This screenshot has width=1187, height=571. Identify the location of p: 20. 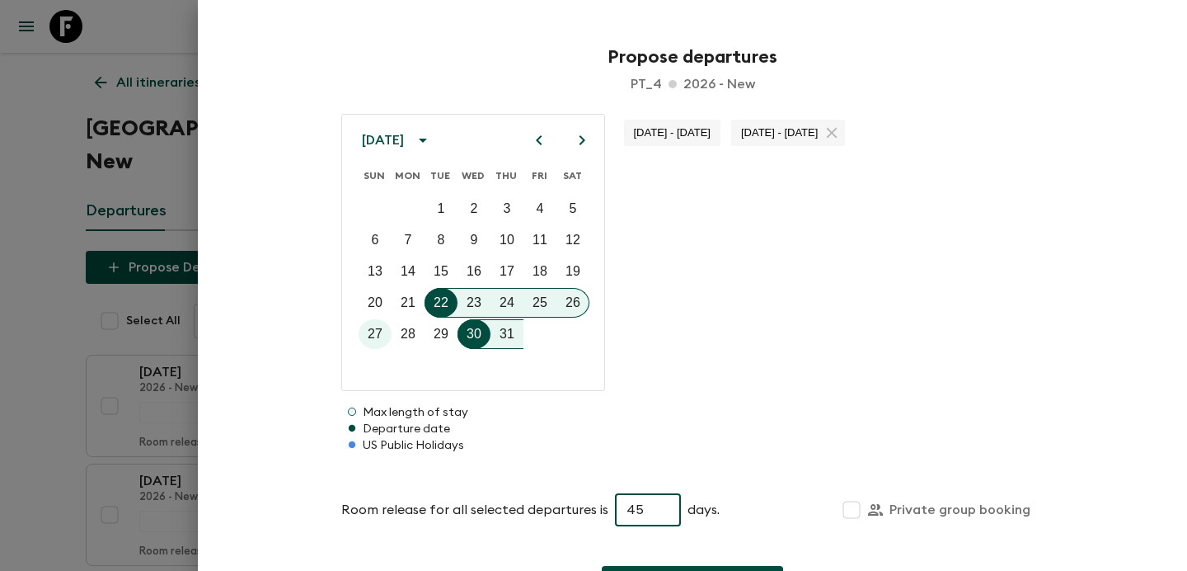
(375, 303).